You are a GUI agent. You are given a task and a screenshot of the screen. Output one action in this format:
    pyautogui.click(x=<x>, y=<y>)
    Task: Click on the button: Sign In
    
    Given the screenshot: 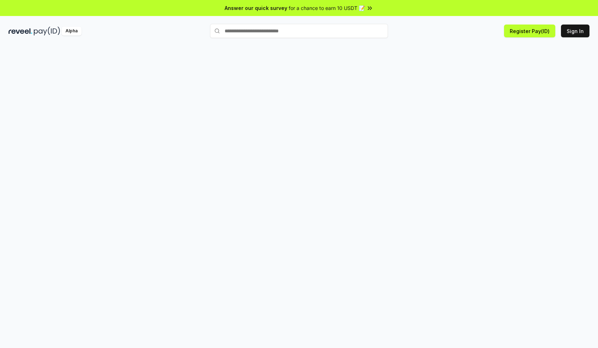 What is the action you would take?
    pyautogui.click(x=575, y=31)
    